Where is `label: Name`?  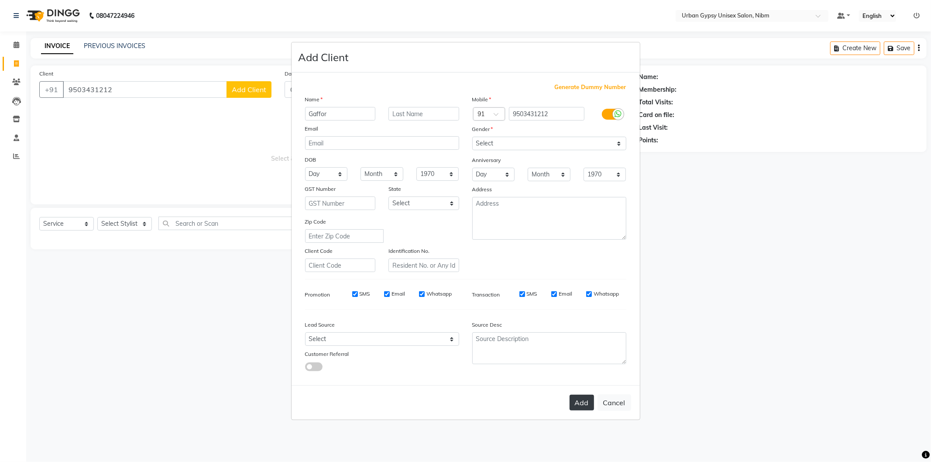
label: Name is located at coordinates (314, 99).